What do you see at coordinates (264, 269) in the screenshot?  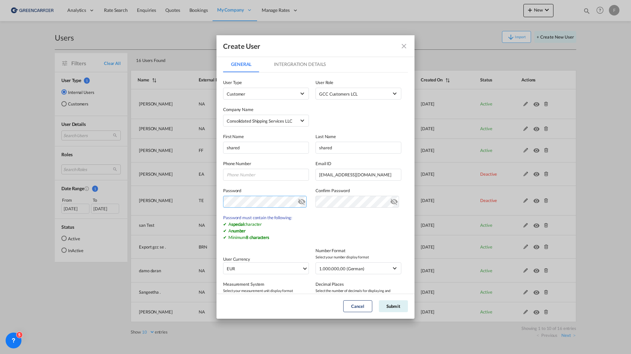 I see `span: EUR` at bounding box center [264, 269].